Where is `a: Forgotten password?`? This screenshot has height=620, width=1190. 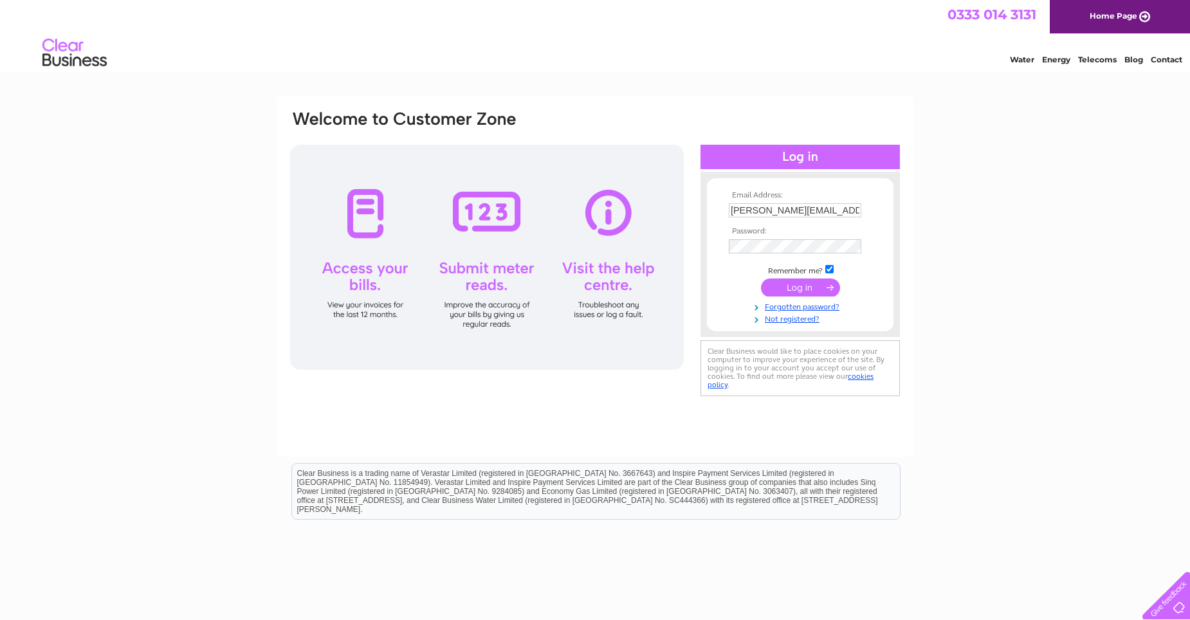 a: Forgotten password? is located at coordinates (802, 306).